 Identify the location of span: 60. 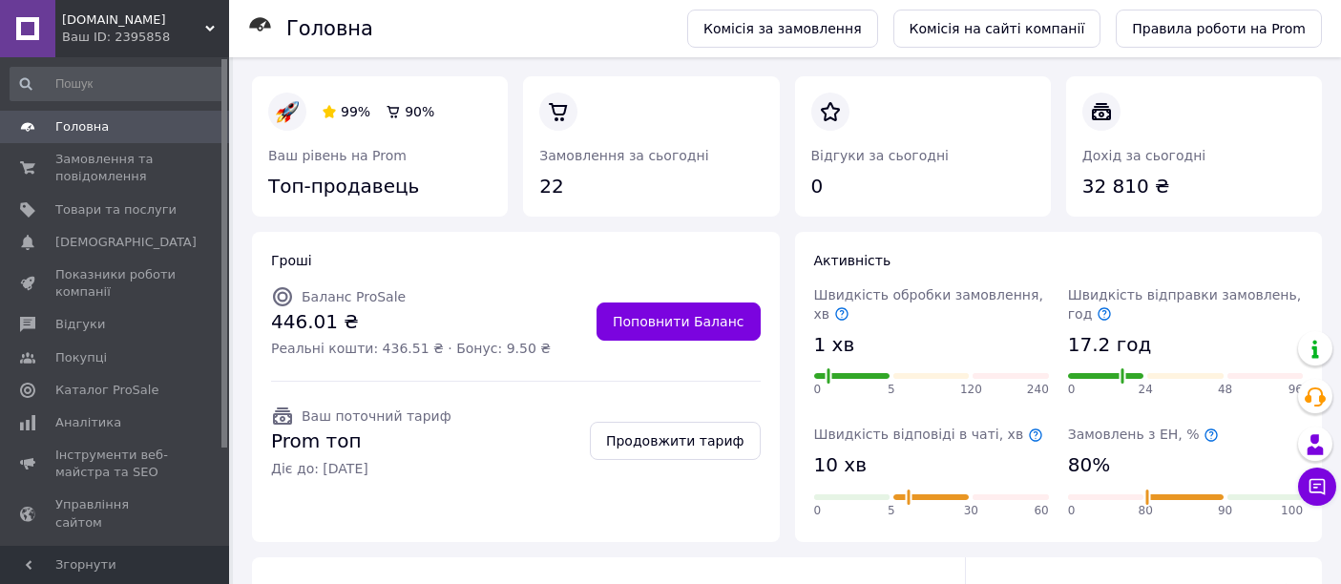
(1041, 511).